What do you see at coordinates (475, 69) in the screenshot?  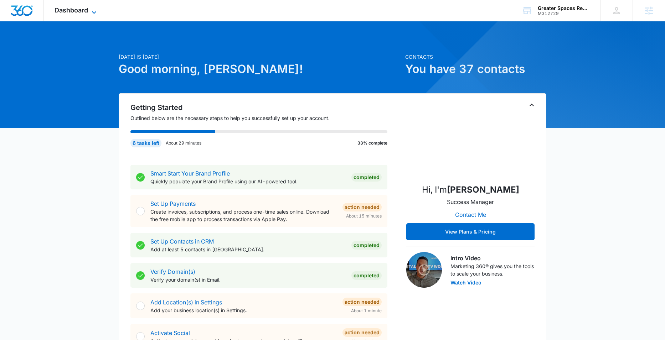 I see `h1: You have 37 contacts` at bounding box center [475, 69].